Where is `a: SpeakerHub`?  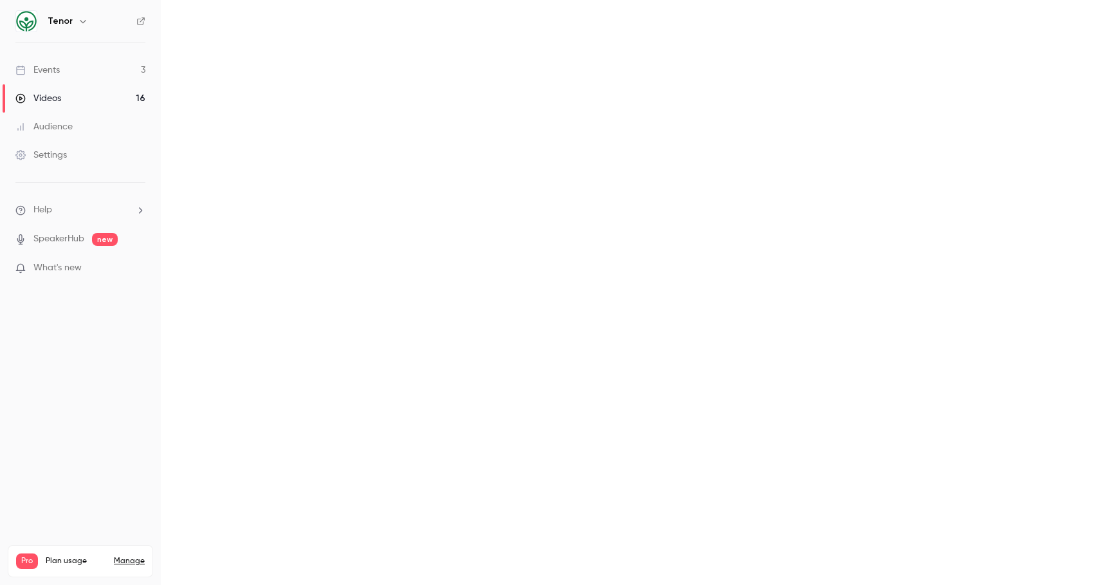
a: SpeakerHub is located at coordinates (59, 239).